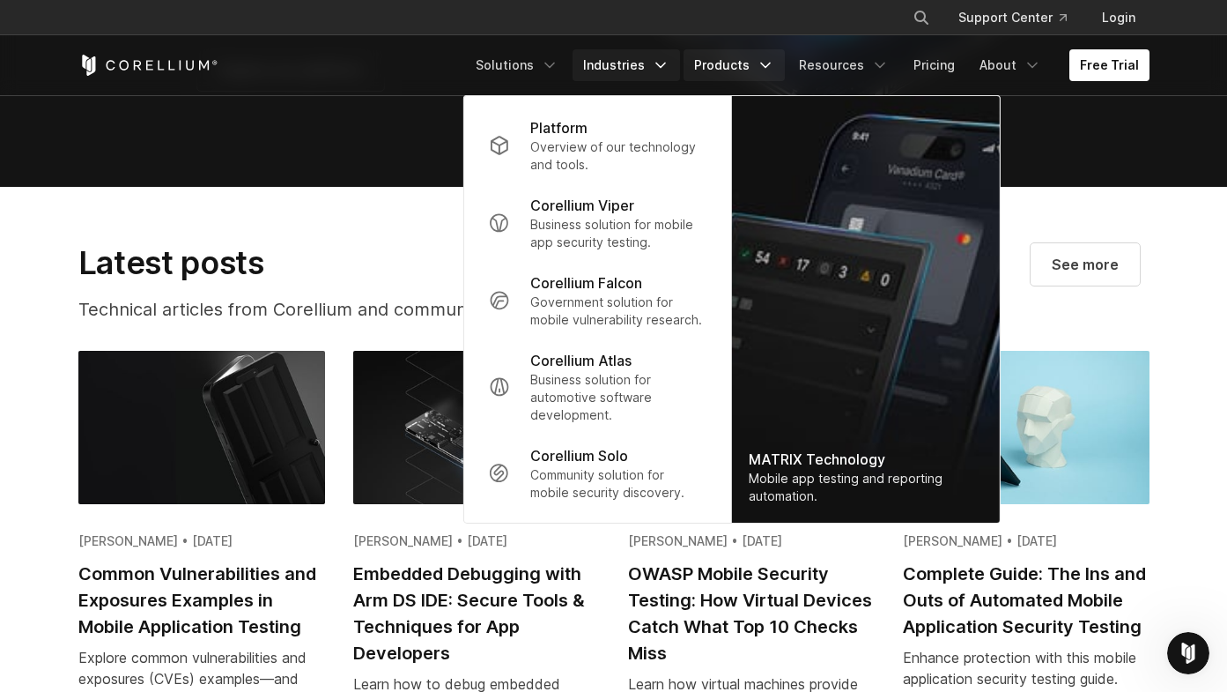  I want to click on p: Corellium Viper, so click(582, 205).